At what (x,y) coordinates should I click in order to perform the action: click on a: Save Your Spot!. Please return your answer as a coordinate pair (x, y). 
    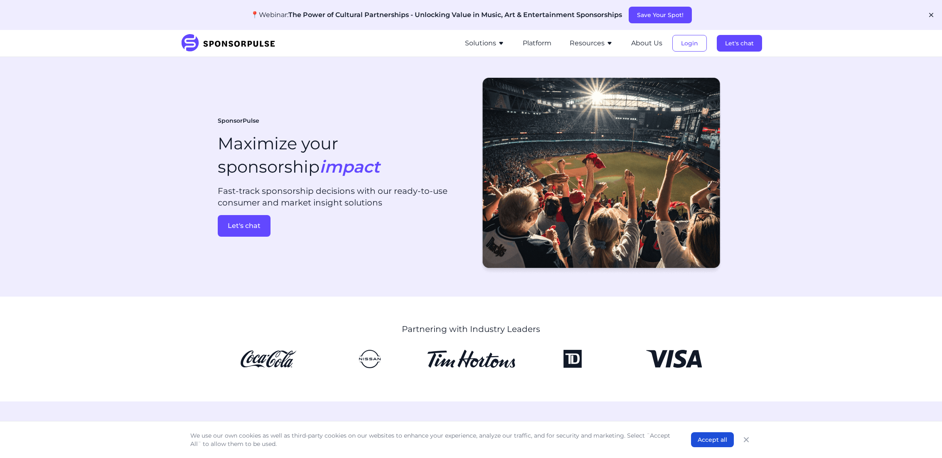
    Looking at the image, I should click on (660, 15).